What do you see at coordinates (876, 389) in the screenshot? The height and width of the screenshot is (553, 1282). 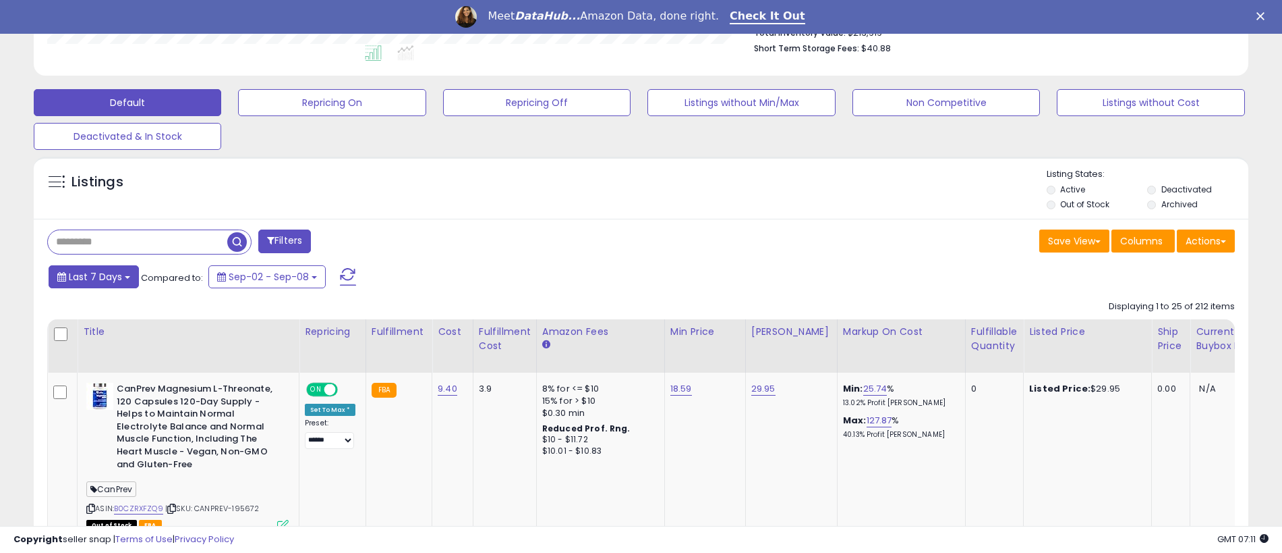 I see `a: 25.74` at bounding box center [876, 389].